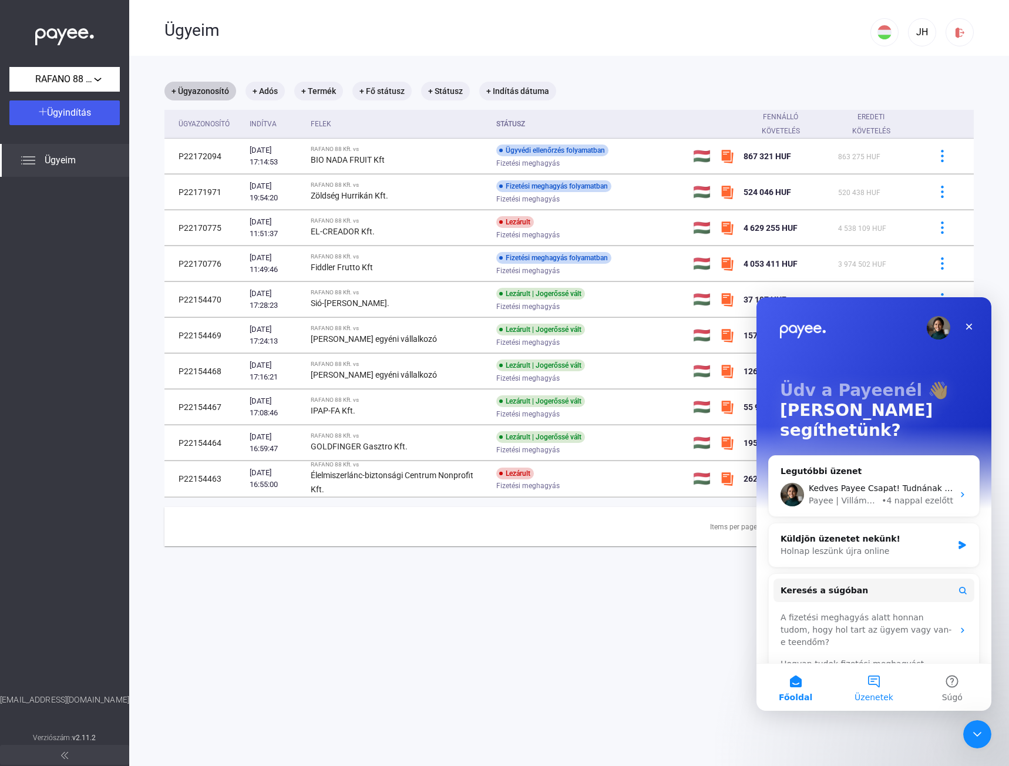 The width and height of the screenshot is (1009, 766). What do you see at coordinates (65, 79) in the screenshot?
I see `button: RAFANO 88 Kft.` at bounding box center [65, 79].